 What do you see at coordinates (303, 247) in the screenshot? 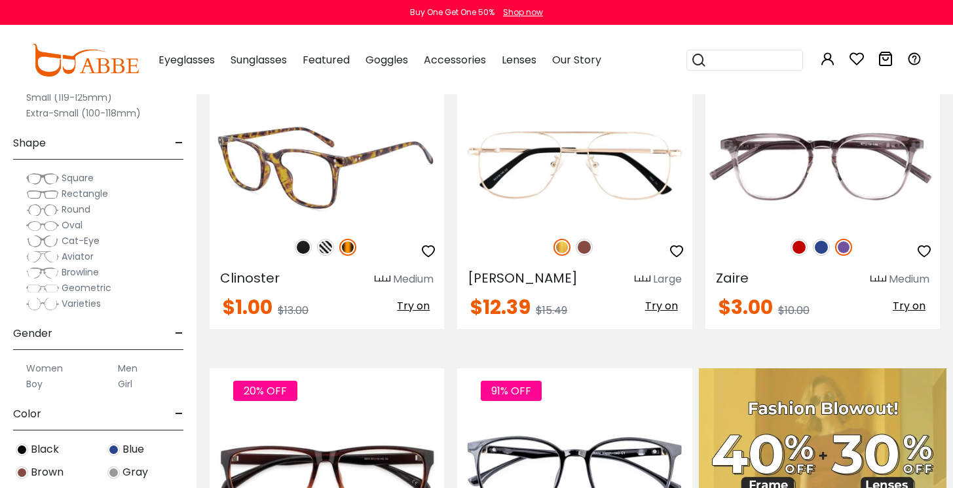
I see `img: Matte Black` at bounding box center [303, 247].